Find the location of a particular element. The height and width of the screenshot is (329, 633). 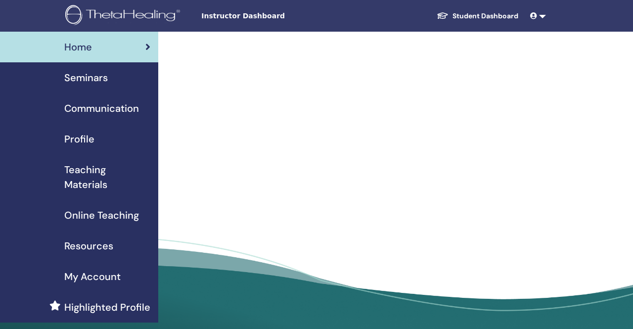

a: Student Dashboard is located at coordinates (477, 16).